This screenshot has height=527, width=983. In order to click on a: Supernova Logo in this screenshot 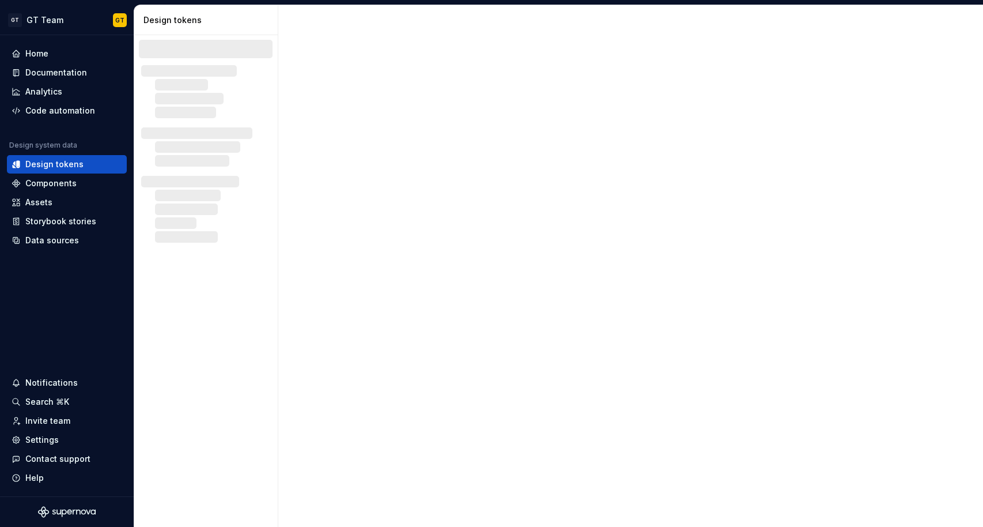, I will do `click(67, 512)`.